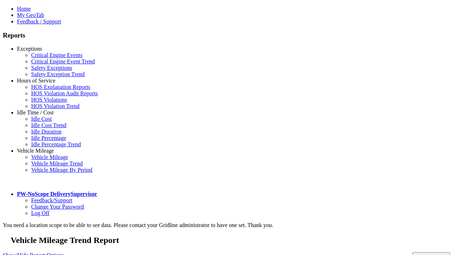 This screenshot has height=255, width=453. Describe the element at coordinates (24, 8) in the screenshot. I see `a: Home` at that location.